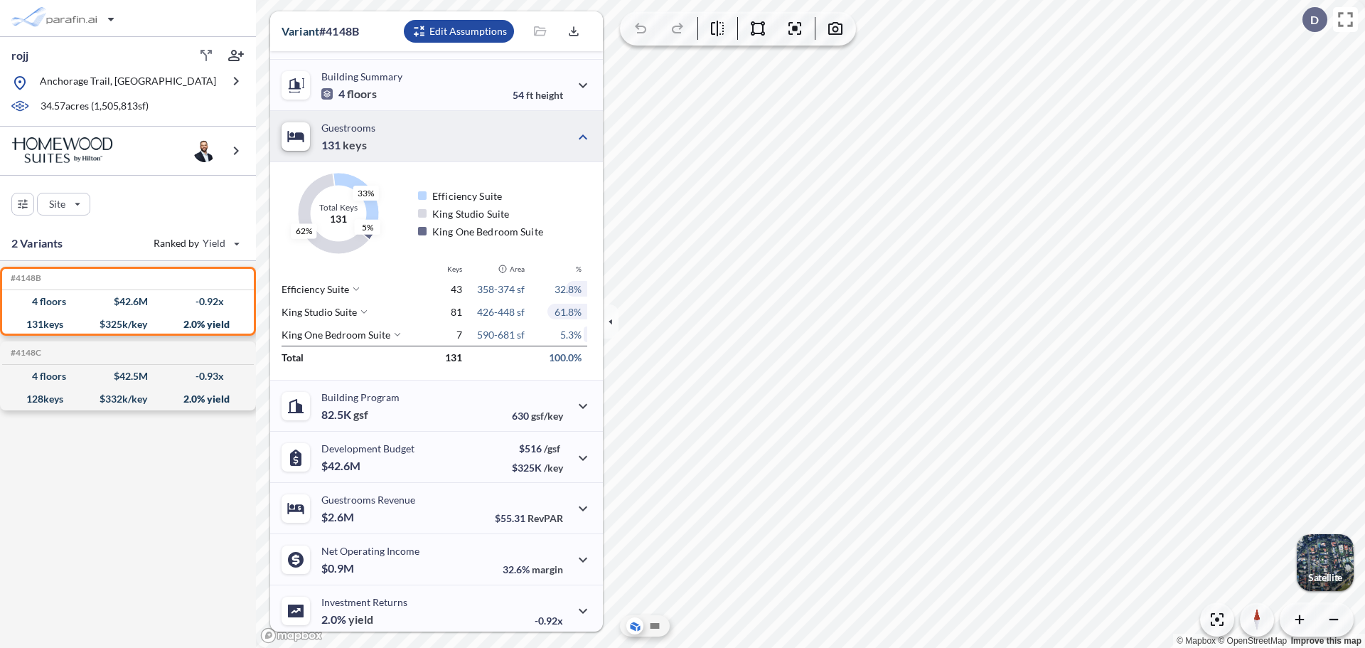  What do you see at coordinates (533, 569) in the screenshot?
I see `p: 32.6%` at bounding box center [533, 569].